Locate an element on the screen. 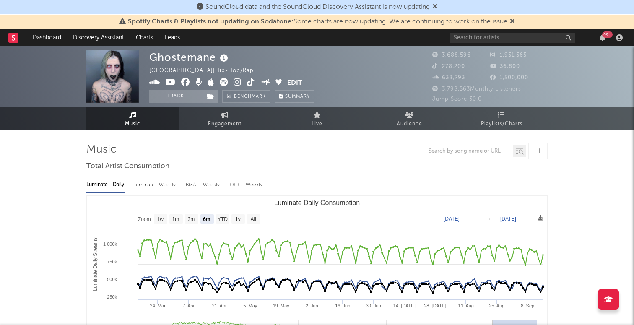  a: Engagement is located at coordinates (225, 118).